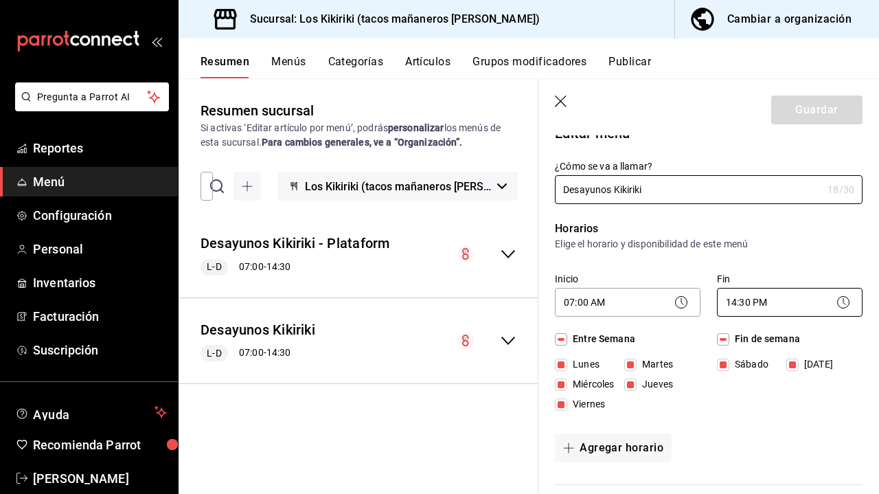 This screenshot has width=879, height=494. Describe the element at coordinates (709, 244) in the screenshot. I see `p: Elige el horario y disponibilidad de este menú` at that location.